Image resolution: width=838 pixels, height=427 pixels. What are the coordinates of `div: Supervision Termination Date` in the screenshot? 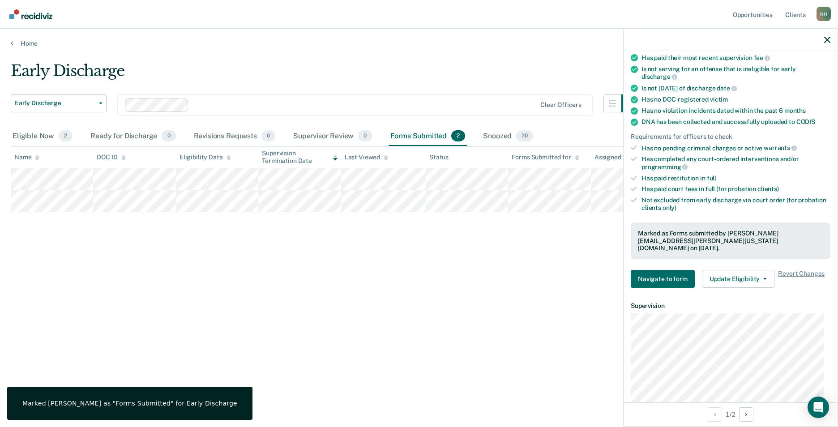 It's located at (299, 157).